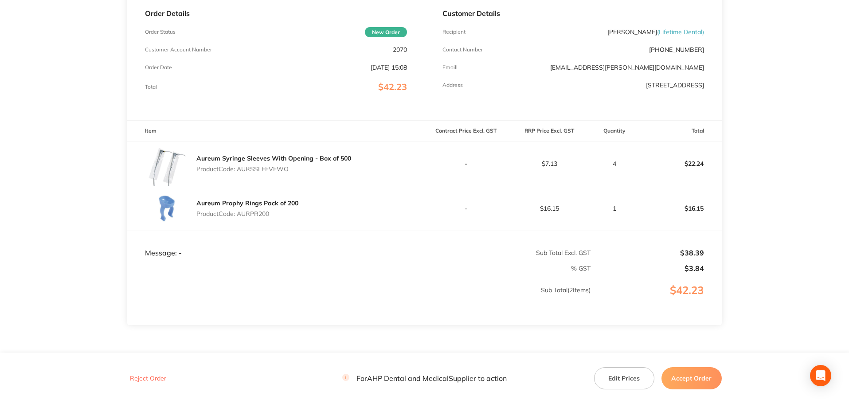 The height and width of the screenshot is (404, 849). Describe the element at coordinates (386, 32) in the screenshot. I see `span: New Order` at that location.